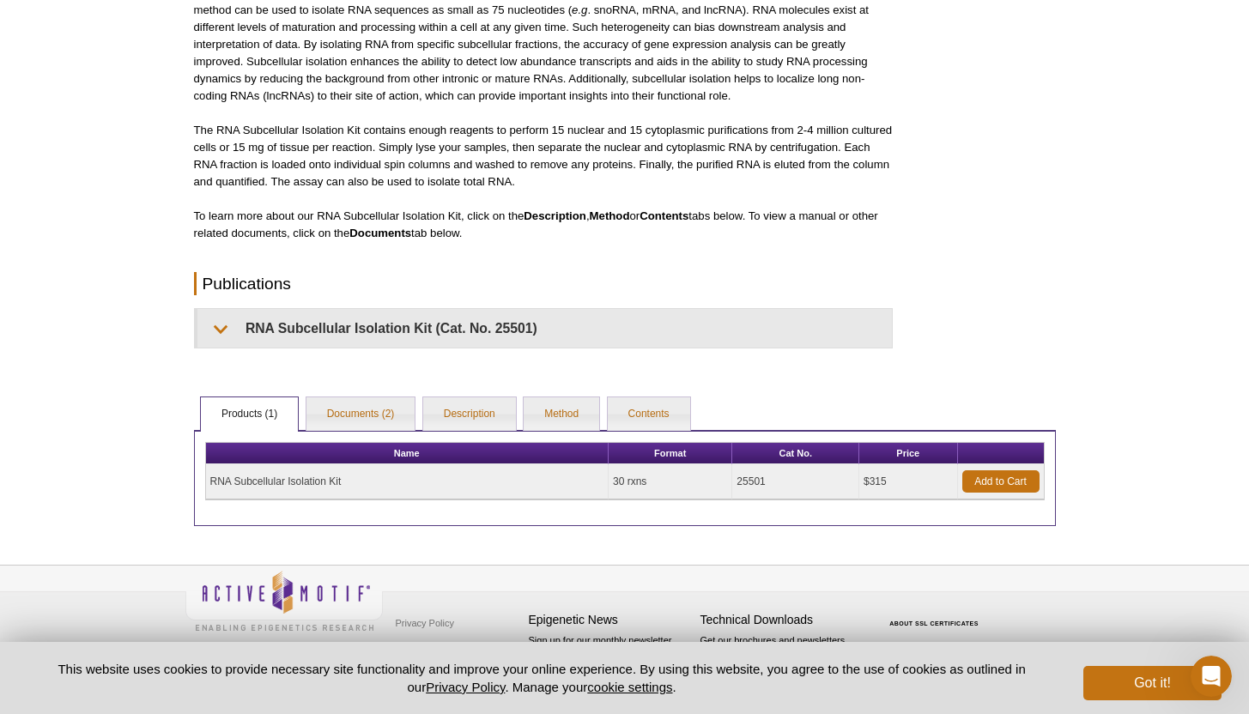  I want to click on summary: RNA Subcellular Isolation Kit (Cat. No. 25501), so click(544, 328).